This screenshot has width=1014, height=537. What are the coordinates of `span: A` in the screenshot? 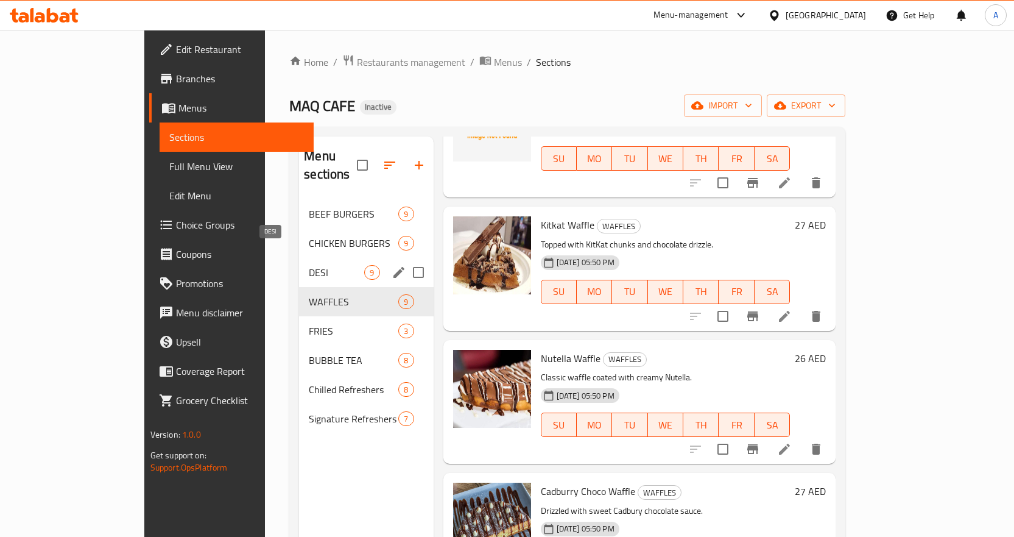 It's located at (996, 15).